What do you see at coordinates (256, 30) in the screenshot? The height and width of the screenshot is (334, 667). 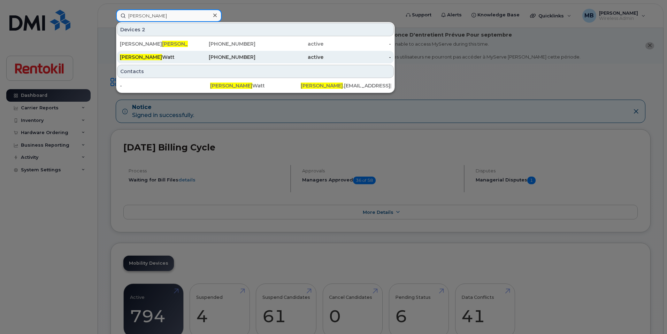 I see `div: Devices` at bounding box center [256, 30].